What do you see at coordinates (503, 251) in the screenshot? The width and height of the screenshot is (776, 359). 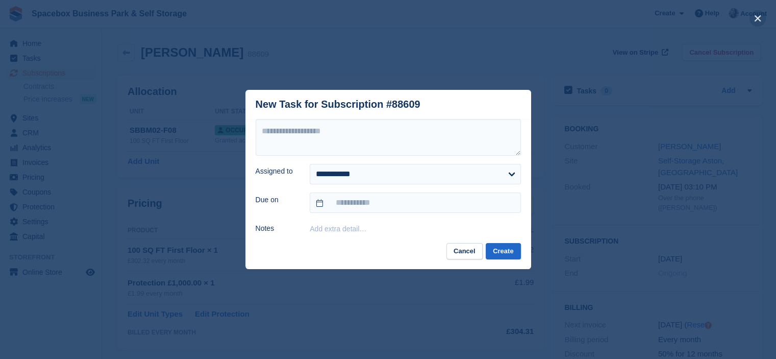 I see `button: Create` at bounding box center [503, 251].